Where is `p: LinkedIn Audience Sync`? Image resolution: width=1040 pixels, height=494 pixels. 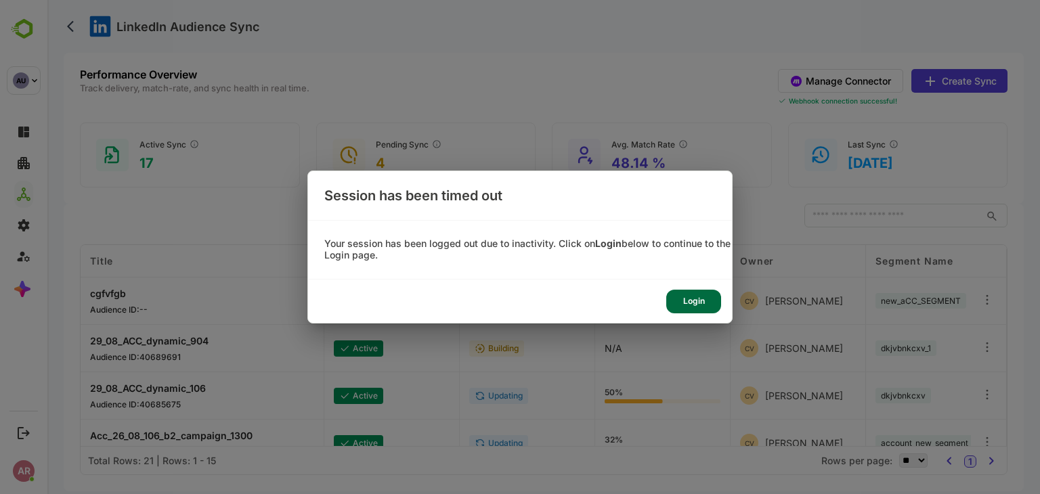
p: LinkedIn Audience Sync is located at coordinates (140, 26).